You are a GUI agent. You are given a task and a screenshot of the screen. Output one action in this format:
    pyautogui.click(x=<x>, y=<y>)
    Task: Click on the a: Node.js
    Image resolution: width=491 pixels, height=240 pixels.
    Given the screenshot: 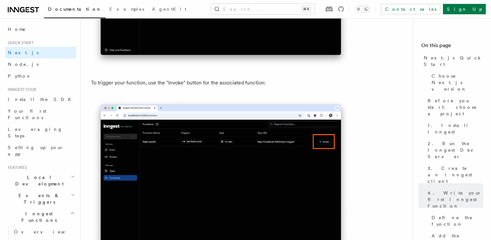 What is the action you would take?
    pyautogui.click(x=41, y=64)
    